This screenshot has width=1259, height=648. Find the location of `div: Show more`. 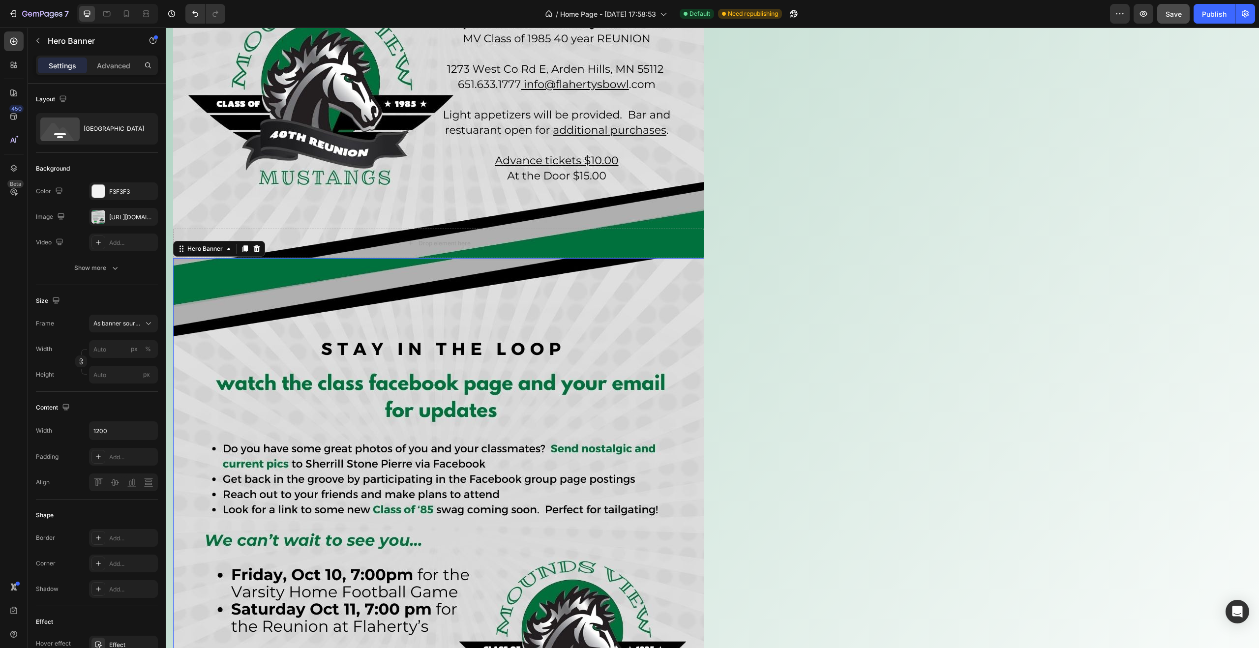

div: Show more is located at coordinates (97, 268).